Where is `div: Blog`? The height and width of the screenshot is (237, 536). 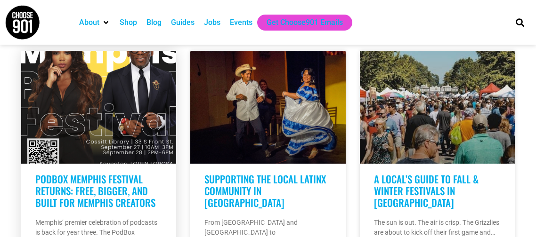
div: Blog is located at coordinates (154, 23).